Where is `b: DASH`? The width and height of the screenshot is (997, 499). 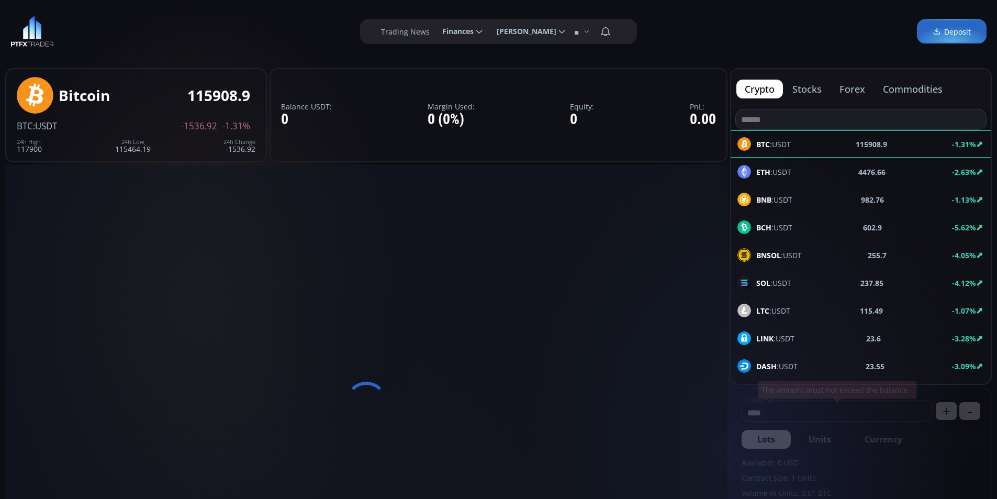 b: DASH is located at coordinates (767, 366).